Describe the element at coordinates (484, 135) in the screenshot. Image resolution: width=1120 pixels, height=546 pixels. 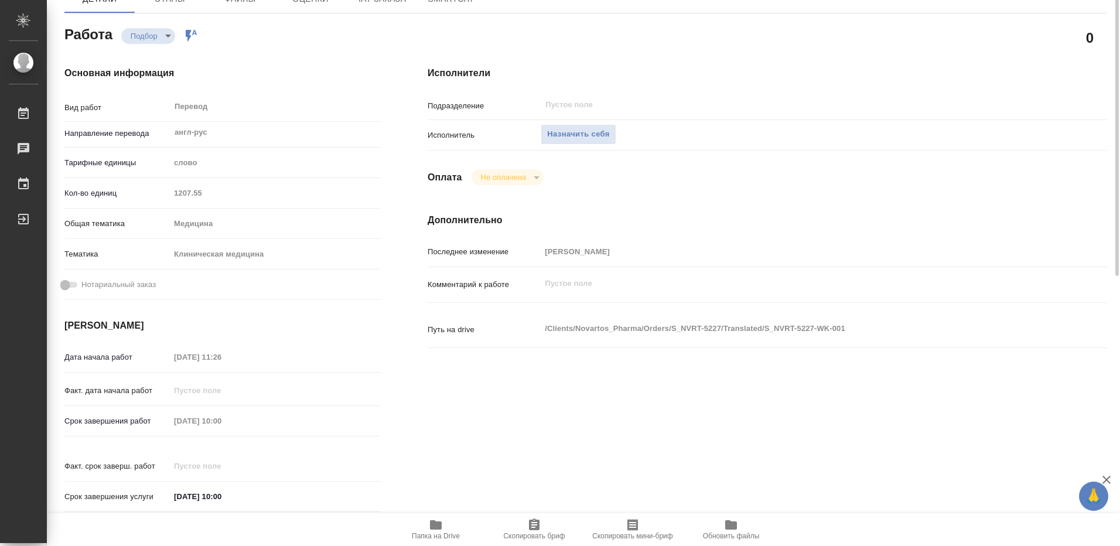
I see `p: Исполнитель` at that location.